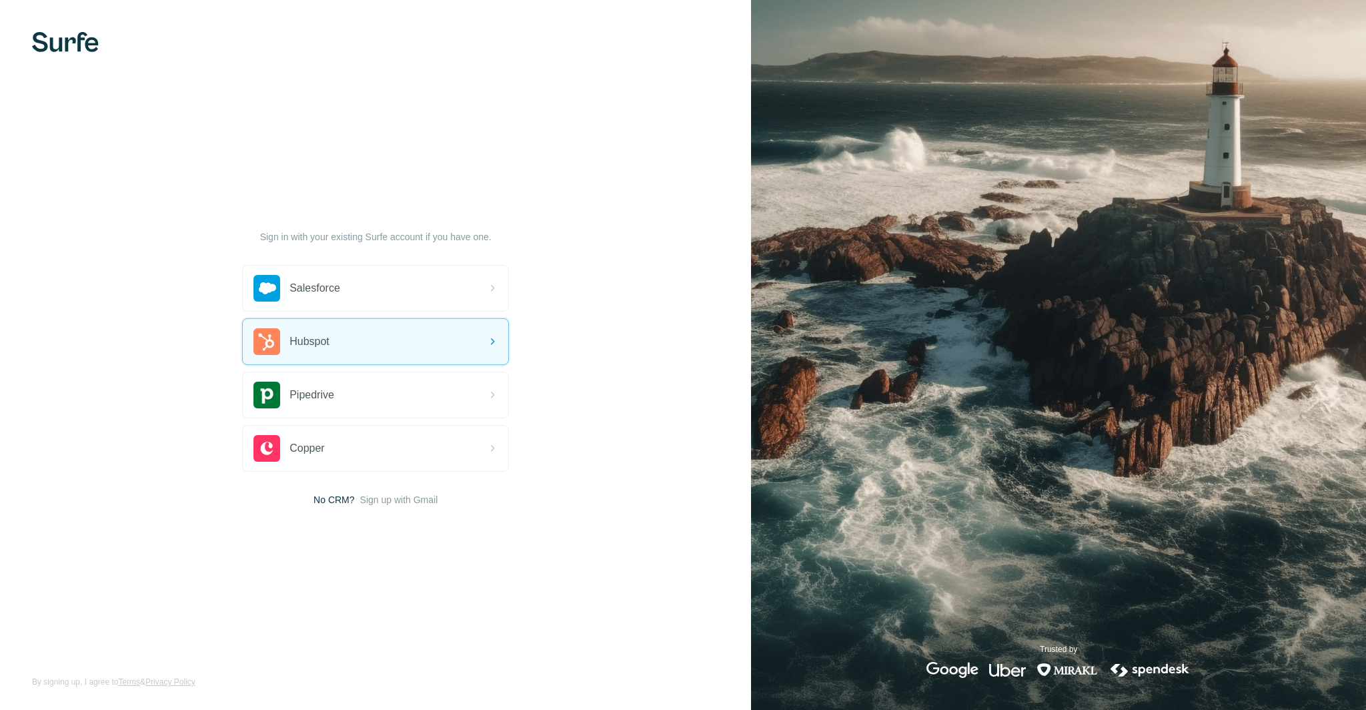 The image size is (1366, 710). I want to click on img: pipedrive's logo, so click(267, 395).